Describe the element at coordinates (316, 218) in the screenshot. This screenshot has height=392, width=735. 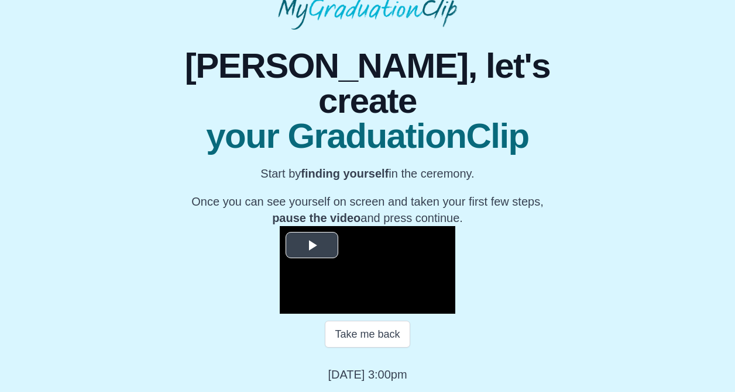
I see `b: pause the video` at that location.